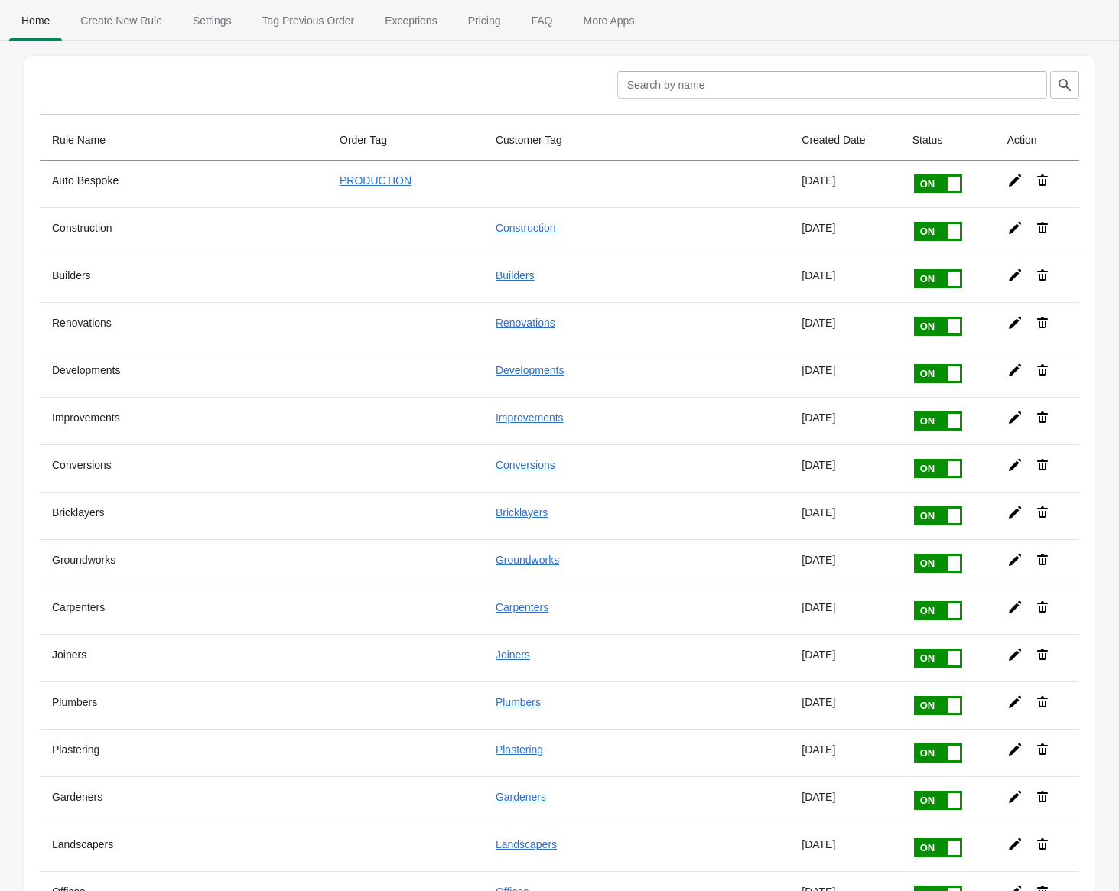 Image resolution: width=1119 pixels, height=891 pixels. What do you see at coordinates (1037, 140) in the screenshot?
I see `th: Action` at bounding box center [1037, 140].